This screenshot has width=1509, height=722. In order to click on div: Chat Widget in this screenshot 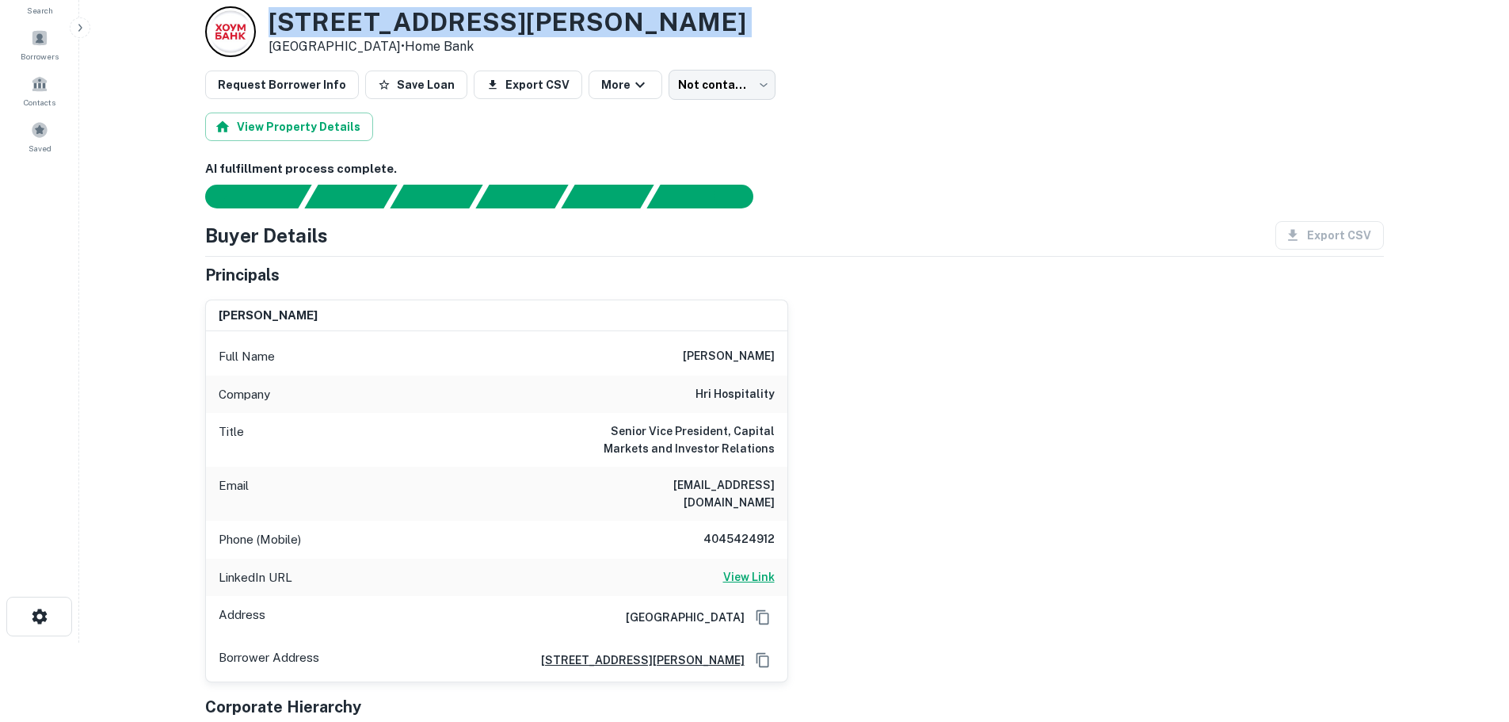, I will do `click(1470, 633)`.